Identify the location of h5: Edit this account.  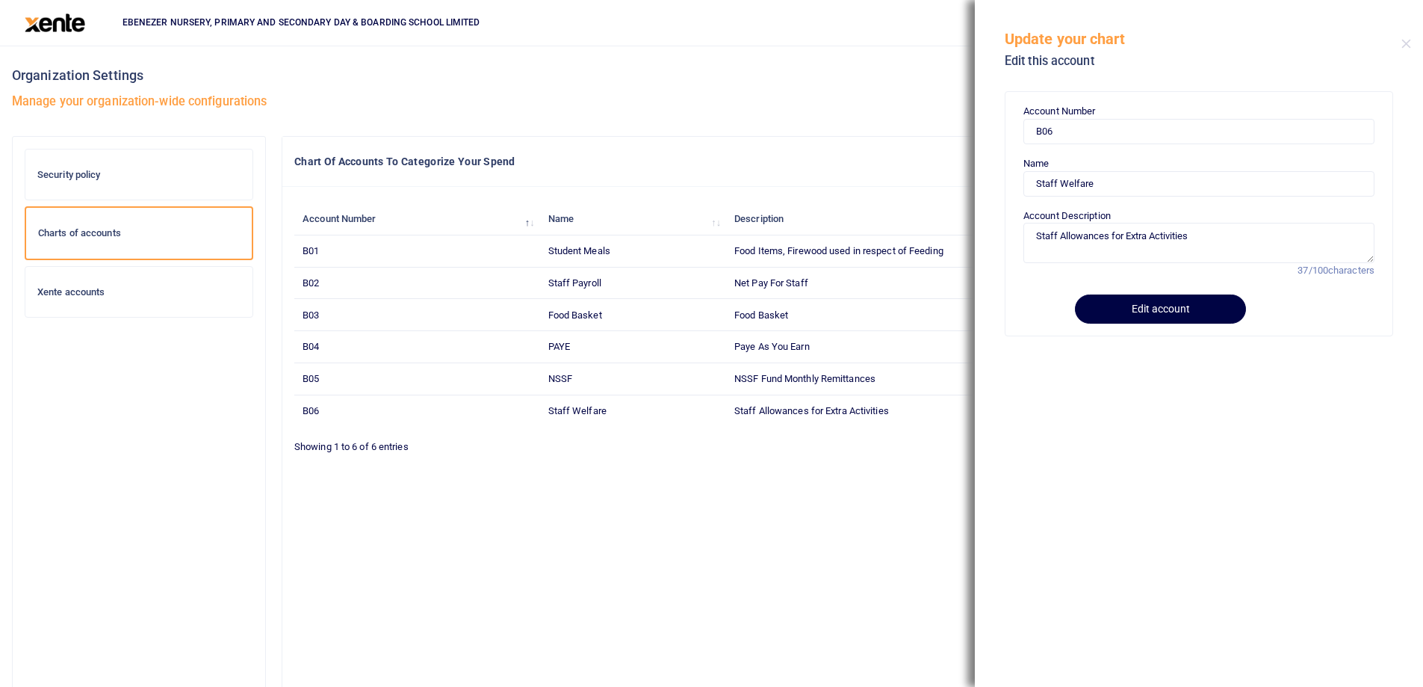
(1194, 61).